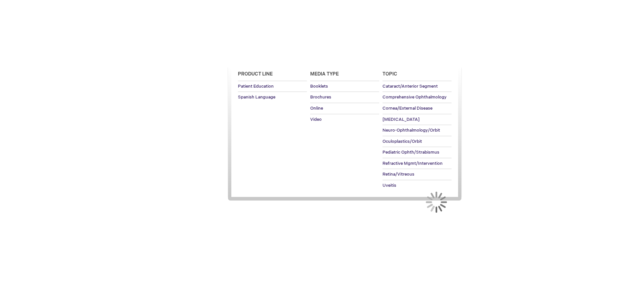 The height and width of the screenshot is (299, 626). I want to click on span: Patient Education, so click(256, 86).